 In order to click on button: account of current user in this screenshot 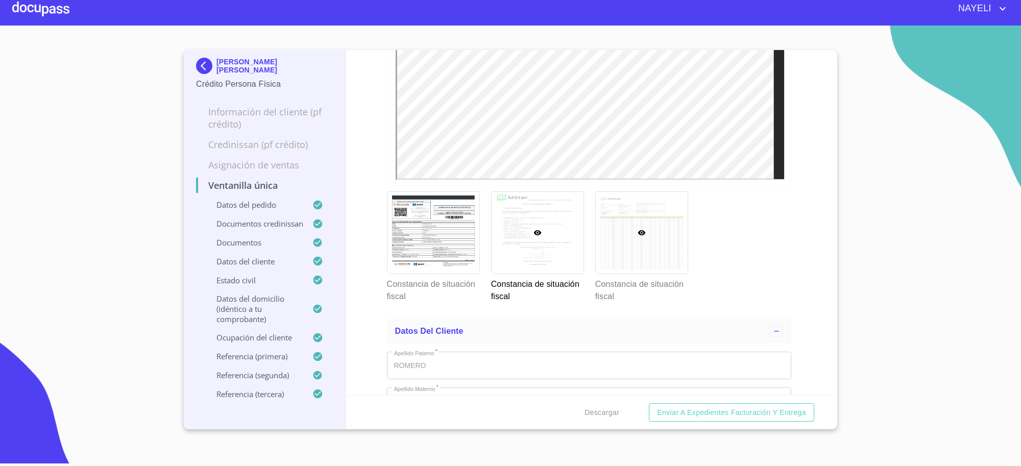, I will do `click(980, 9)`.